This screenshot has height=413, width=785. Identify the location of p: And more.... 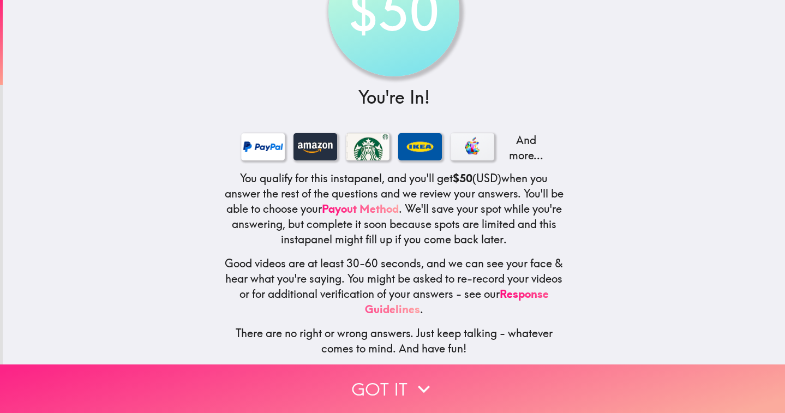
(525, 148).